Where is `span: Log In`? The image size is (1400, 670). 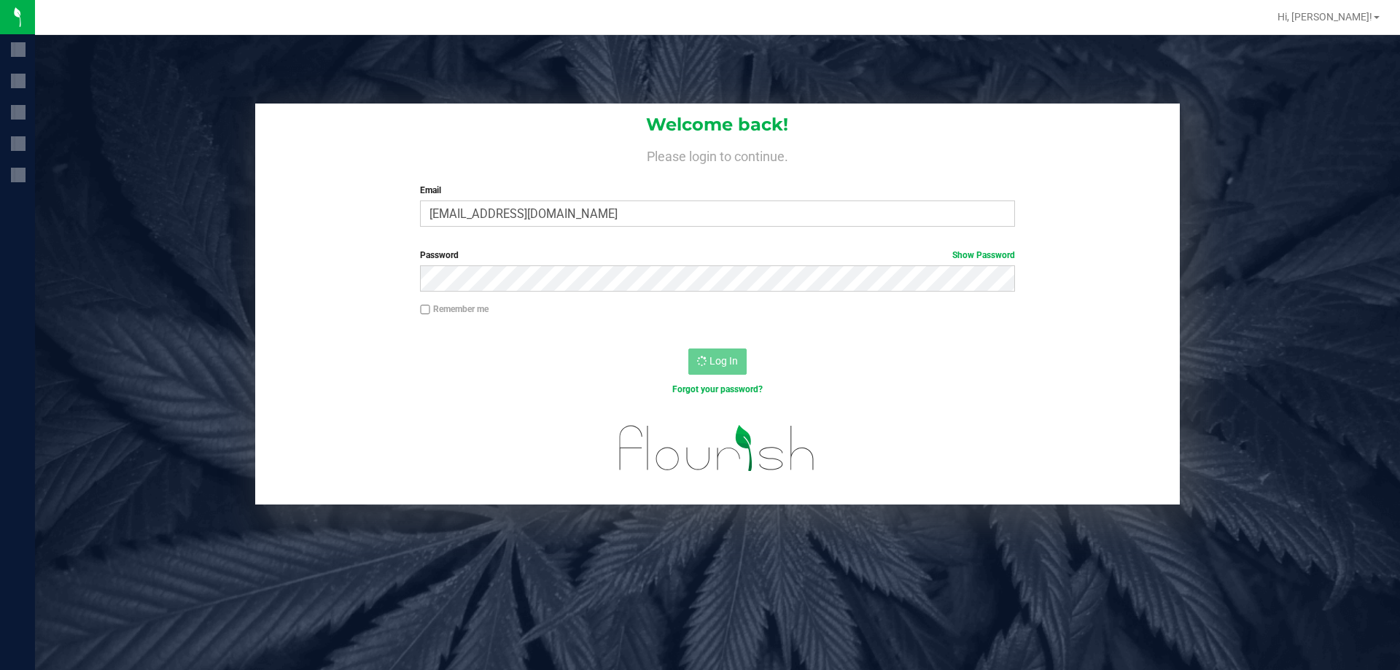 span: Log In is located at coordinates (724, 361).